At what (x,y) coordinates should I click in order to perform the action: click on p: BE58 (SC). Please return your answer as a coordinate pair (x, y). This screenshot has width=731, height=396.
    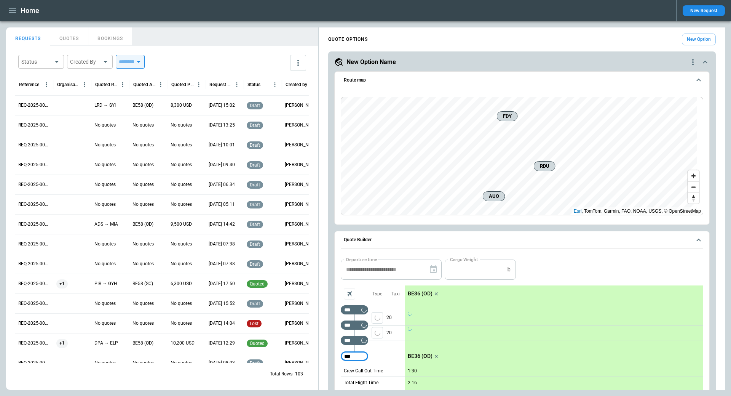
    Looking at the image, I should click on (143, 283).